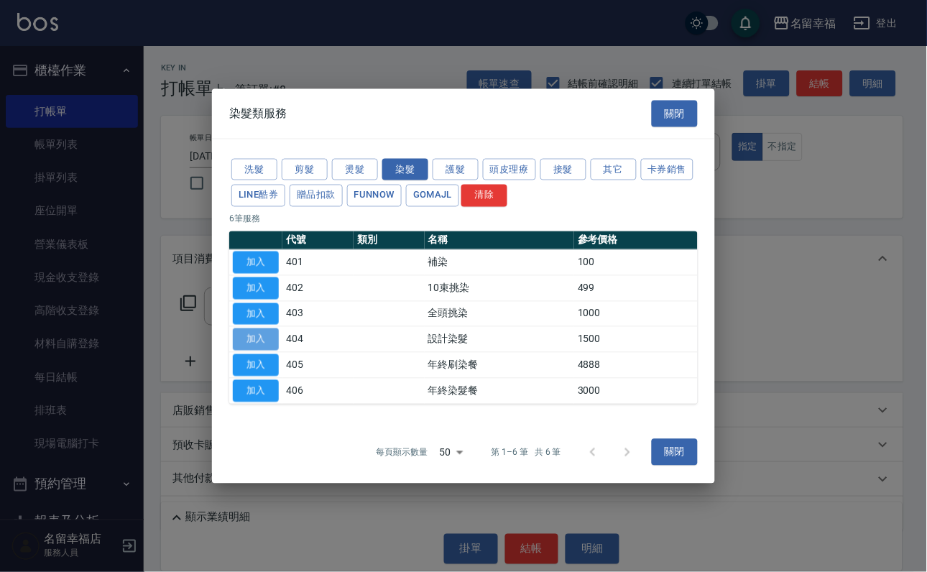 The image size is (927, 572). What do you see at coordinates (499, 365) in the screenshot?
I see `td: 年終刷染餐` at bounding box center [499, 365].